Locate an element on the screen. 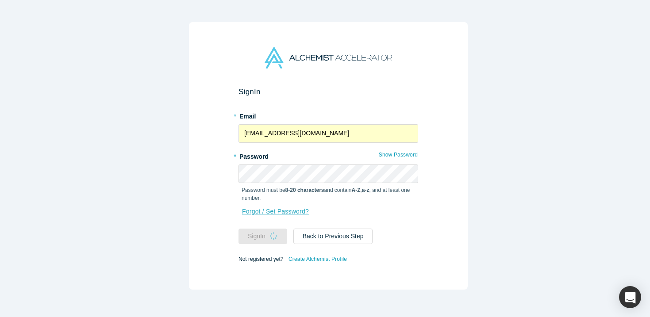 The image size is (650, 317). p: Password must be and contain , , and at least one number. is located at coordinates (328, 194).